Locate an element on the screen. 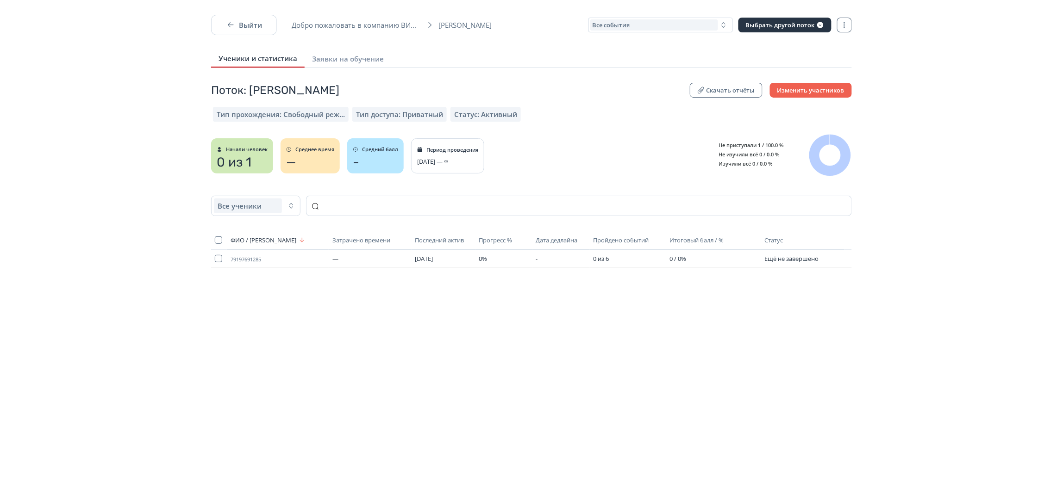 The width and height of the screenshot is (1063, 482). span: Прогресс % is located at coordinates (496, 240).